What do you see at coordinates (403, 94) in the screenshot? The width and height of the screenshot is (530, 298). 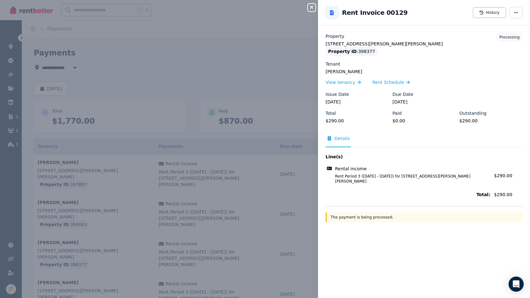 I see `label: Due Date` at bounding box center [403, 94].